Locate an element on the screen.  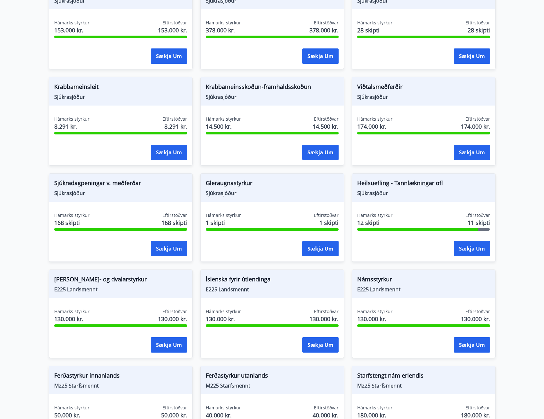
span: Heilsuefling - Tannlækningar ofl is located at coordinates (424, 184).